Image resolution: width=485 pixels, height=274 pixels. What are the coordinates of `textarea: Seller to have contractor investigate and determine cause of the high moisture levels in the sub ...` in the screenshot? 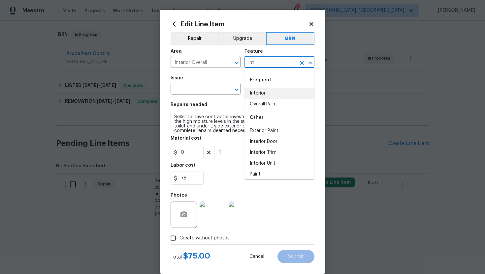 It's located at (242, 122).